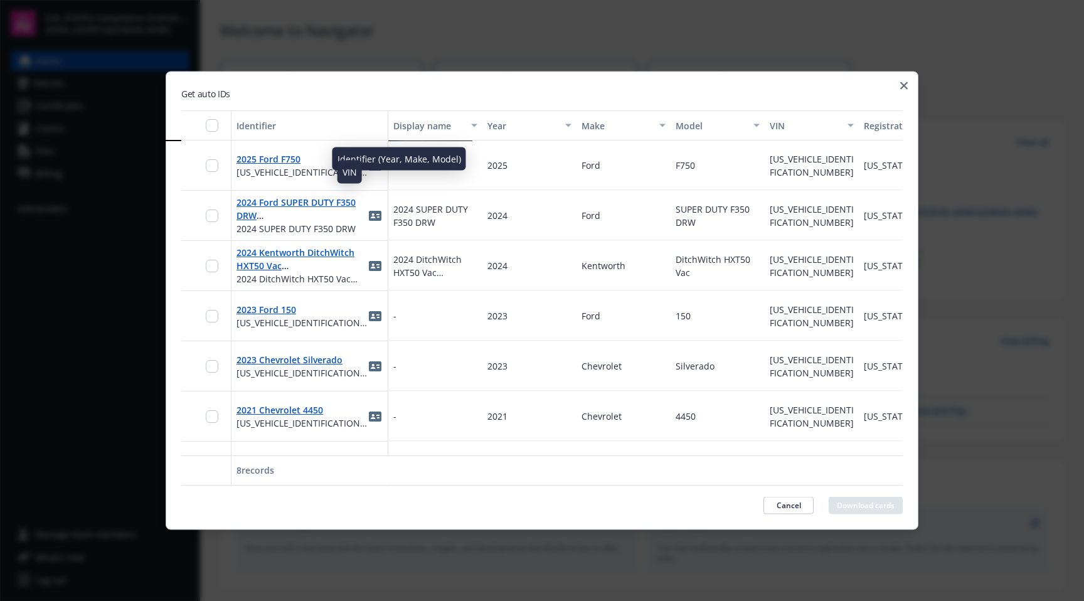  What do you see at coordinates (683, 316) in the screenshot?
I see `span: 150` at bounding box center [683, 316].